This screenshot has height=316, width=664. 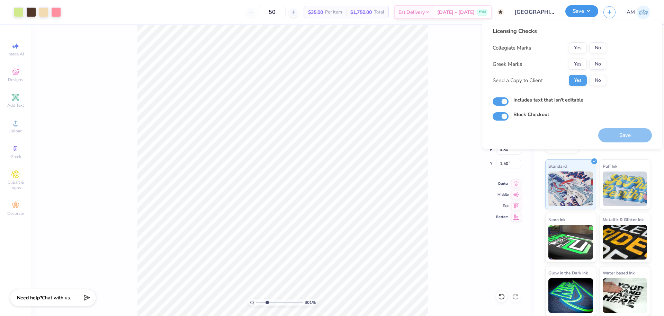 What do you see at coordinates (631, 12) in the screenshot?
I see `span: AM` at bounding box center [631, 12].